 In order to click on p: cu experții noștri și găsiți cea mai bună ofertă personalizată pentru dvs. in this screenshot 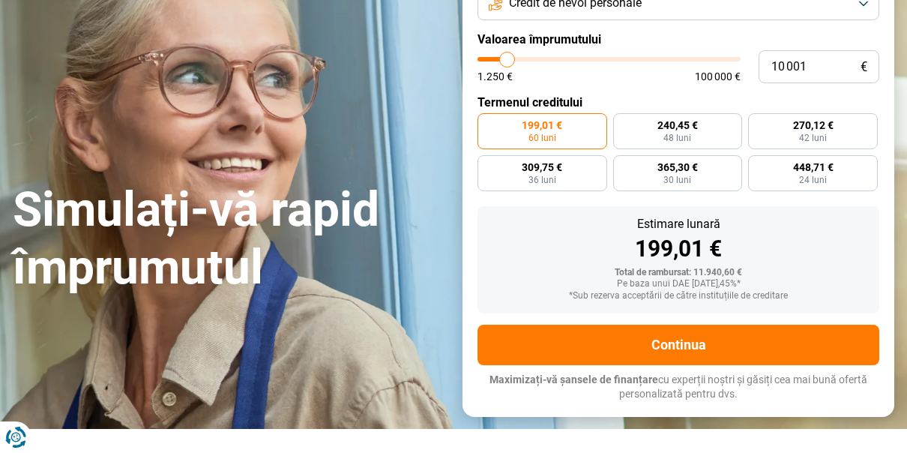, I will do `click(678, 387)`.